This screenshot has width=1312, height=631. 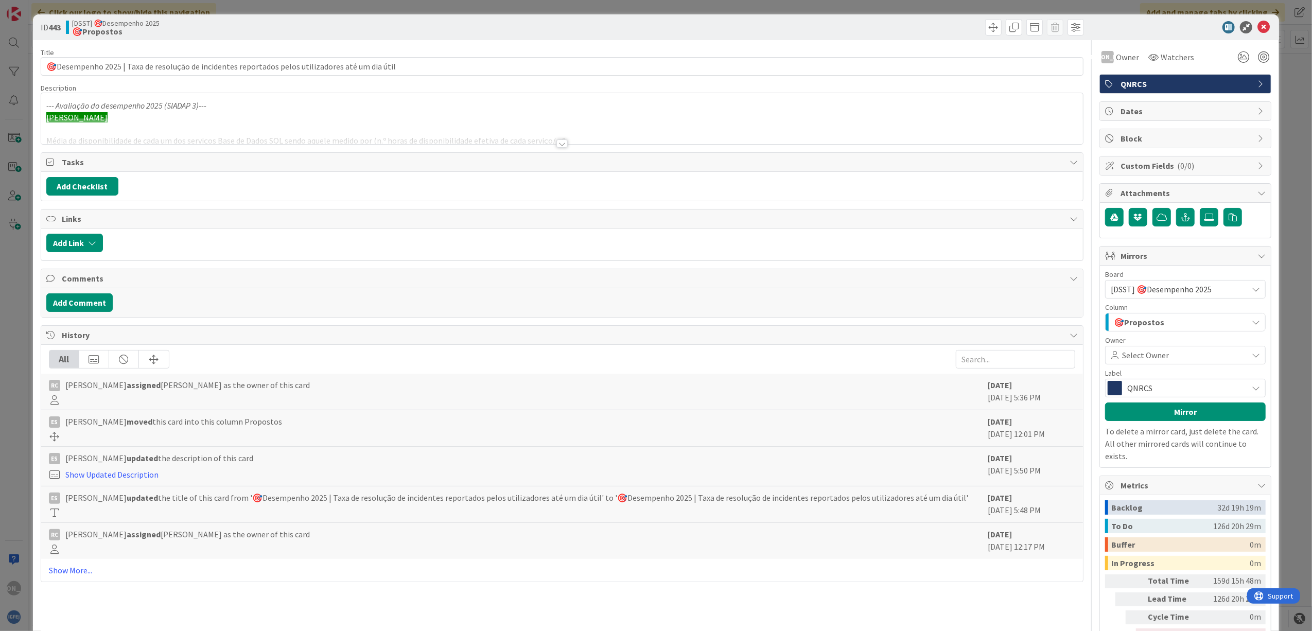 I want to click on span: Board, so click(x=1114, y=274).